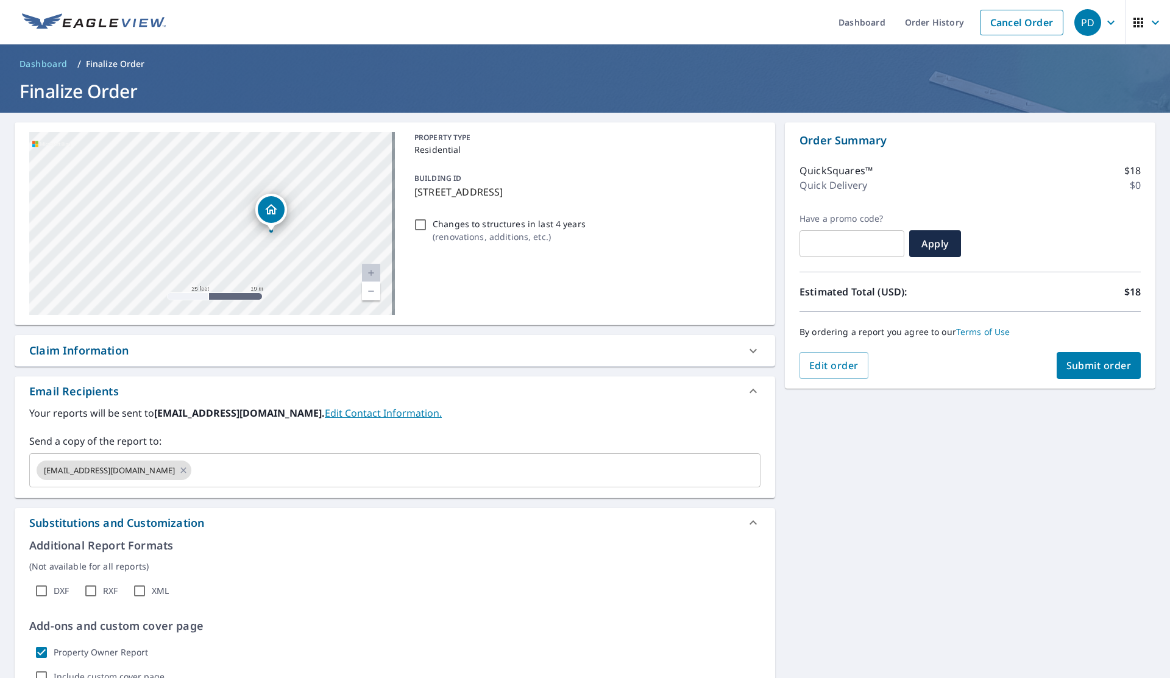  What do you see at coordinates (1099, 366) in the screenshot?
I see `button: Submit order` at bounding box center [1099, 366].